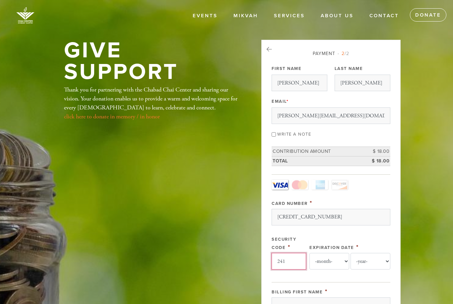 The image size is (453, 304). Describe the element at coordinates (428, 15) in the screenshot. I see `a: Donate` at that location.